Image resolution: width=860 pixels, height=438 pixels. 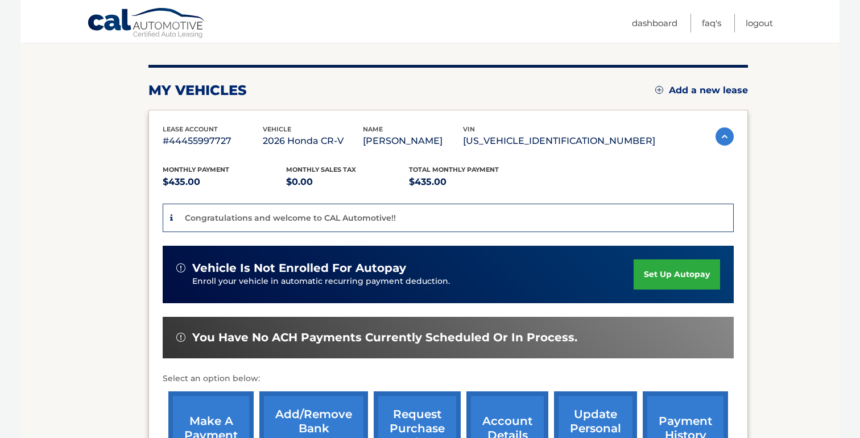 What do you see at coordinates (213, 141) in the screenshot?
I see `p: #44455997727` at bounding box center [213, 141].